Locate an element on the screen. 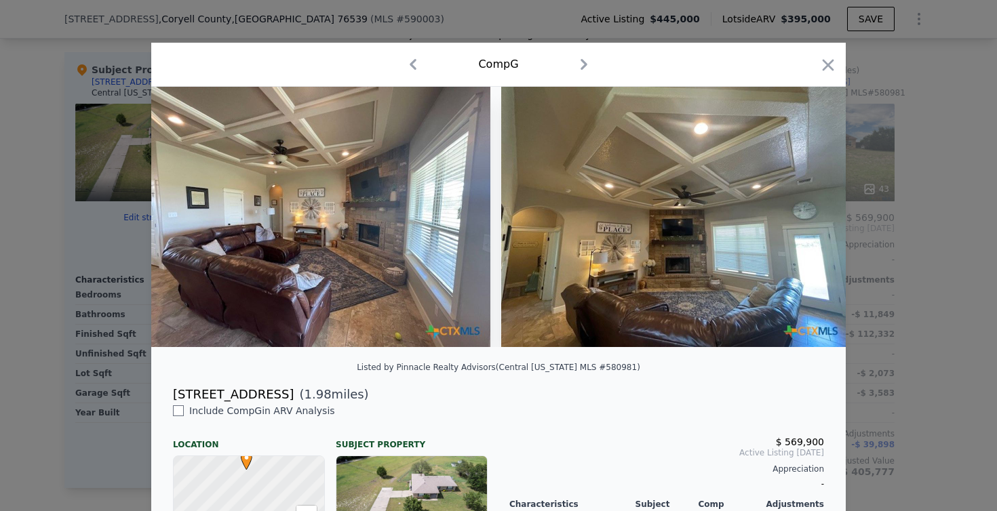 This screenshot has height=511, width=997. div: Location is located at coordinates (249, 440).